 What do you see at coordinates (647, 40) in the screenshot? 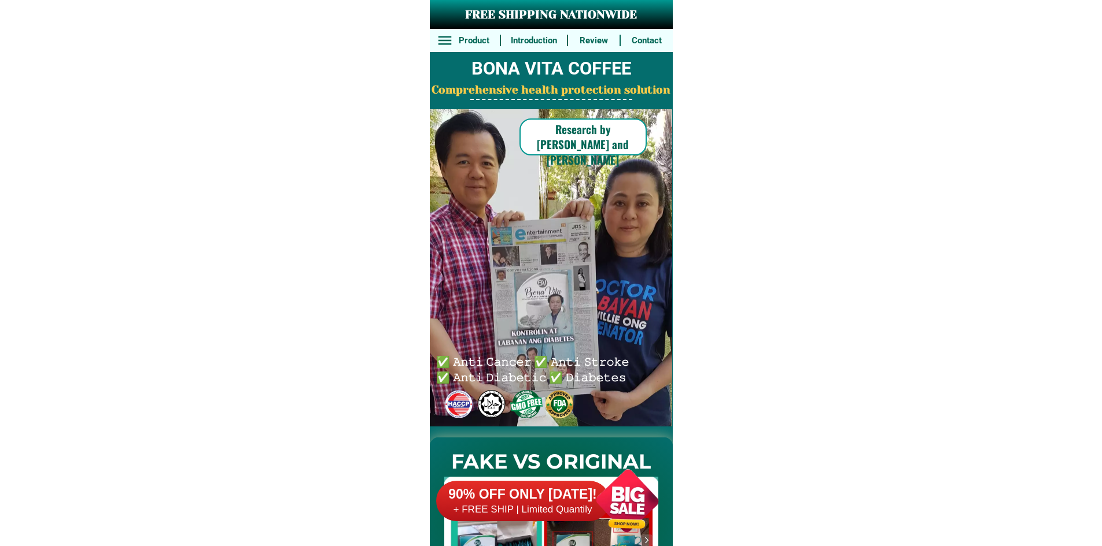
I see `h6: Contact` at bounding box center [647, 40].